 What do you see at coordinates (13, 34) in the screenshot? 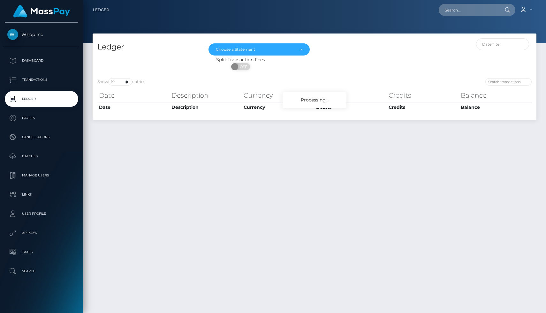
I see `img: Whop Inc` at bounding box center [13, 34].